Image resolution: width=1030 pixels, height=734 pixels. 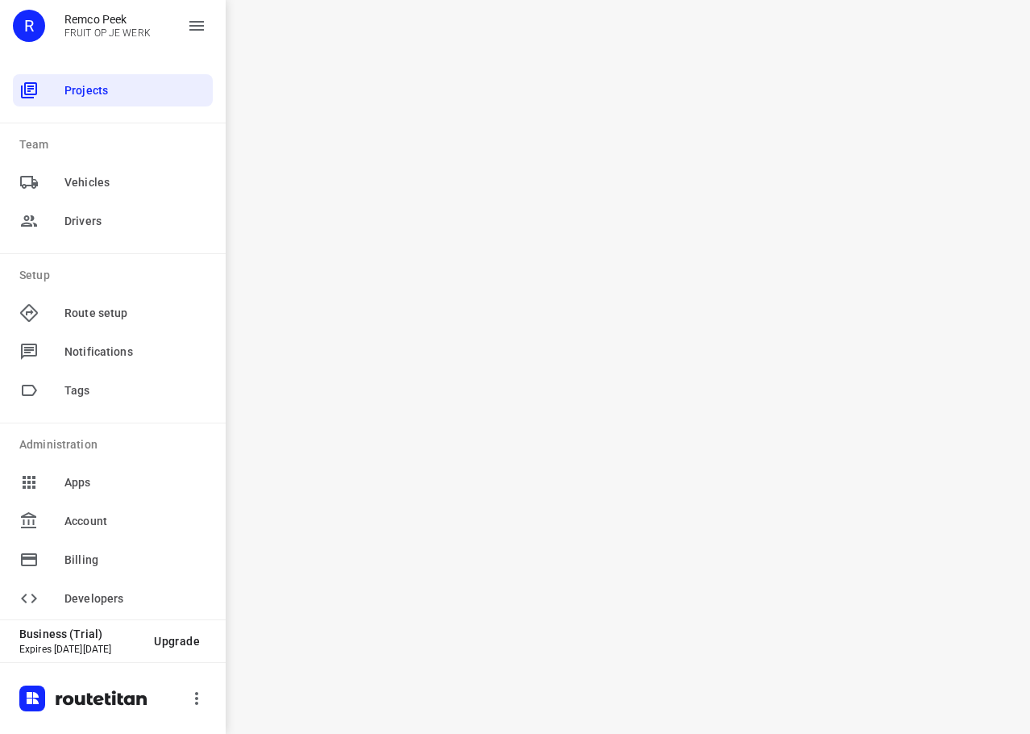 I want to click on p: Business (Trial), so click(x=80, y=634).